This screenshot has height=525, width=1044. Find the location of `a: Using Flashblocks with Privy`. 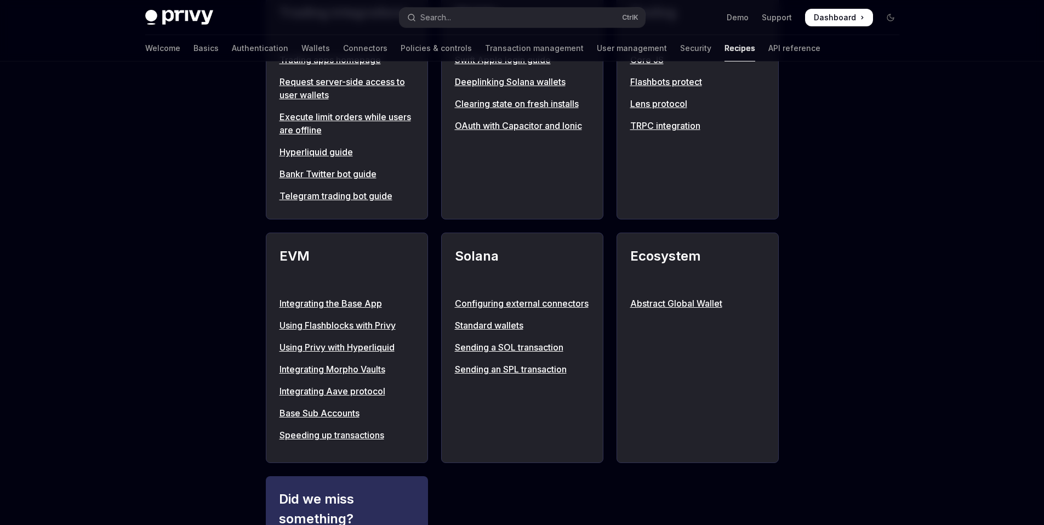

a: Using Flashblocks with Privy is located at coordinates (347, 325).